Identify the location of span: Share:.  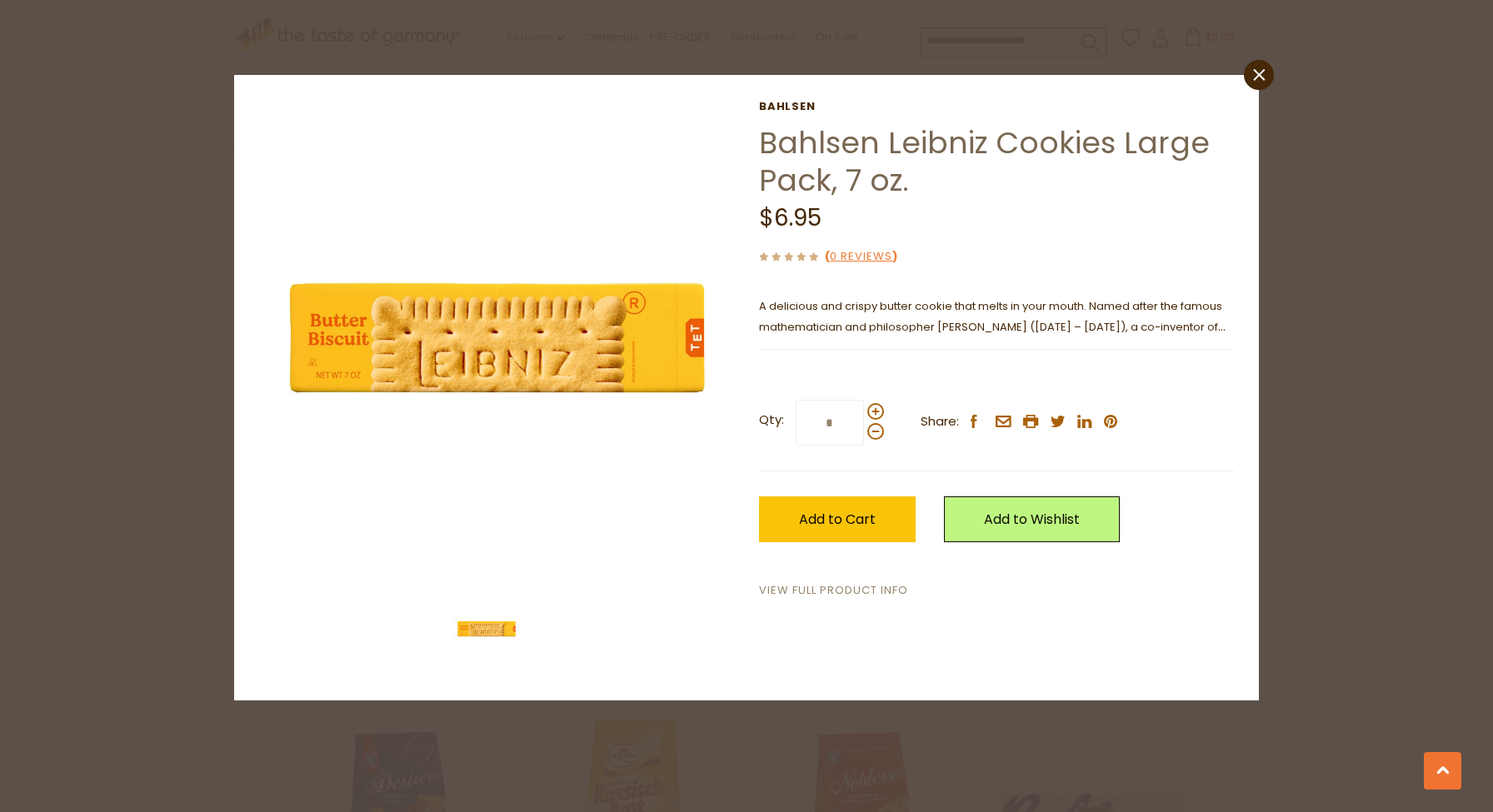
(940, 422).